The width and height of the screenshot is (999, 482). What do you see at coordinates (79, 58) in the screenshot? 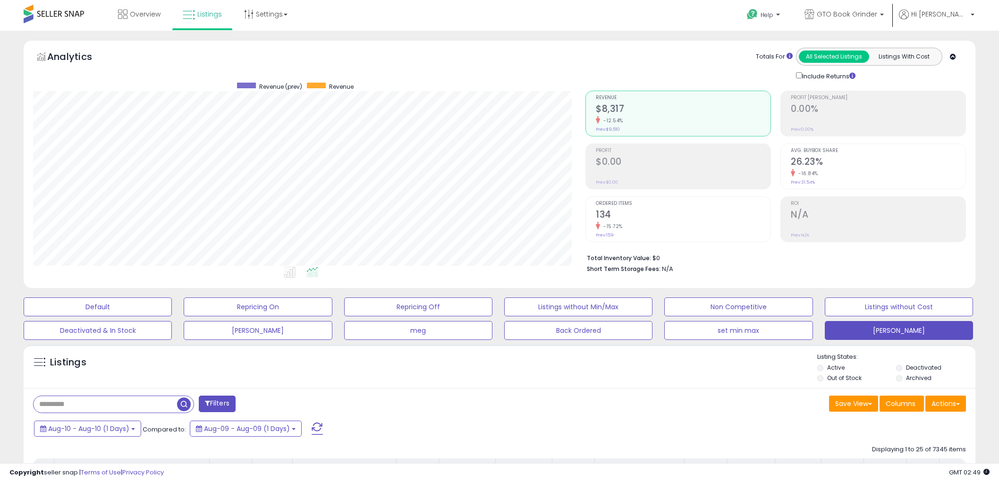
I see `h5: Analytics` at bounding box center [79, 58].